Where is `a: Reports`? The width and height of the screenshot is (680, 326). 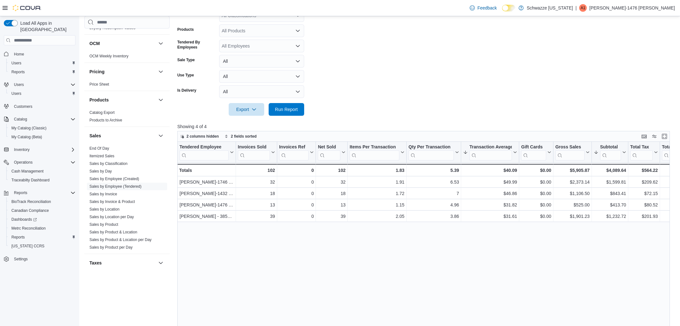 a: Reports is located at coordinates (18, 237).